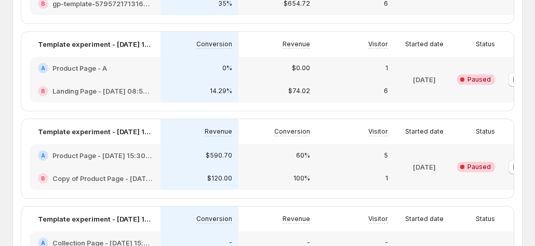 Image resolution: width=535 pixels, height=246 pixels. What do you see at coordinates (302, 178) in the screenshot?
I see `p: 100%` at bounding box center [302, 178].